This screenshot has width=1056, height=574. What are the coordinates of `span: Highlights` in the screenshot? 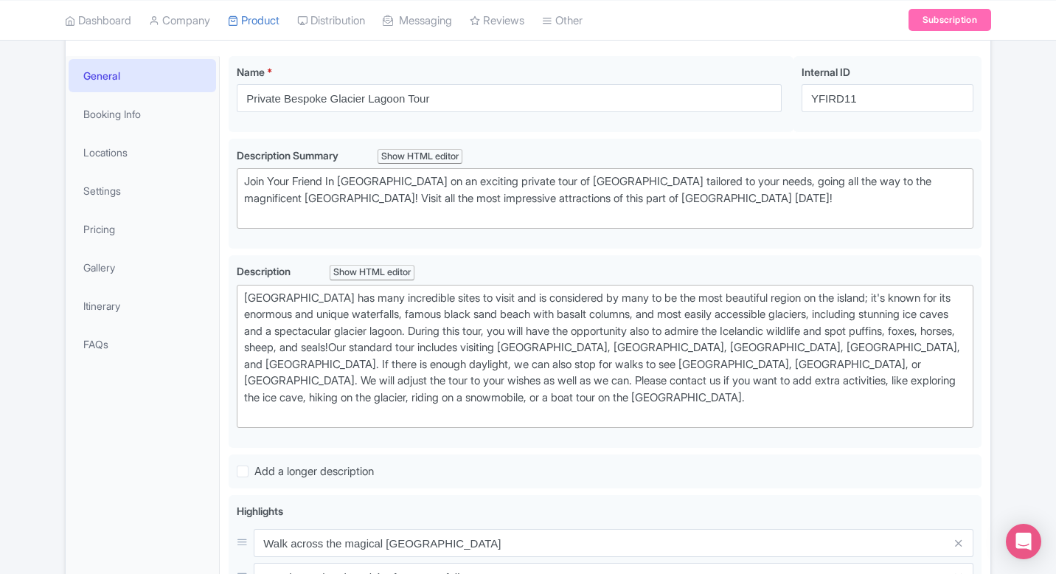 It's located at (260, 510).